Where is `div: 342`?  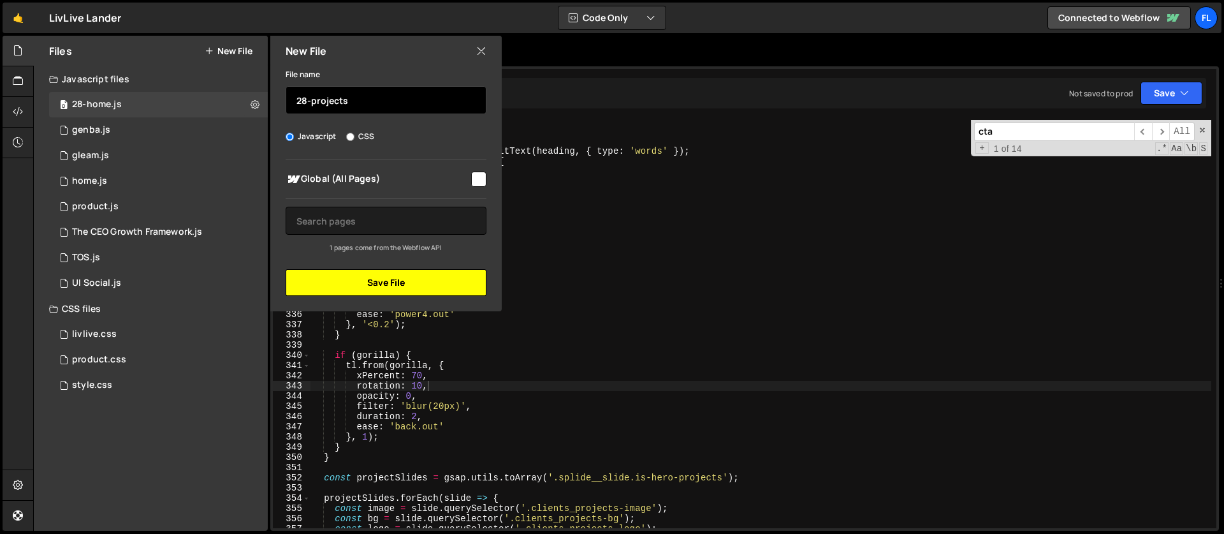
div: 342 is located at coordinates (291, 376).